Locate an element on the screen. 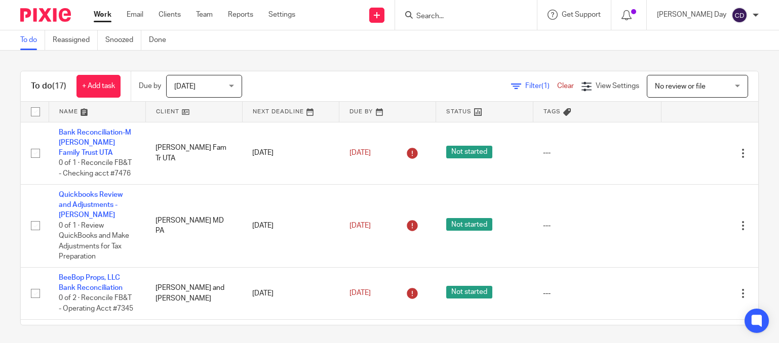  a: Settings is located at coordinates (282, 15).